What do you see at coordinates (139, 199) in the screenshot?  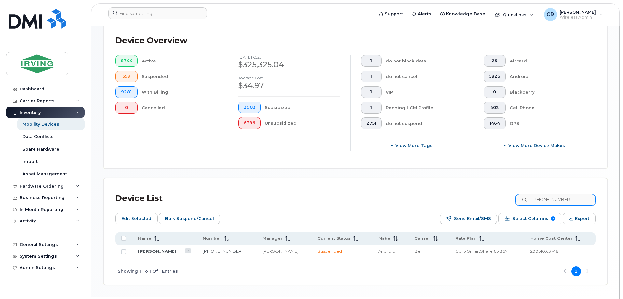 I see `div: Device List` at bounding box center [139, 199].